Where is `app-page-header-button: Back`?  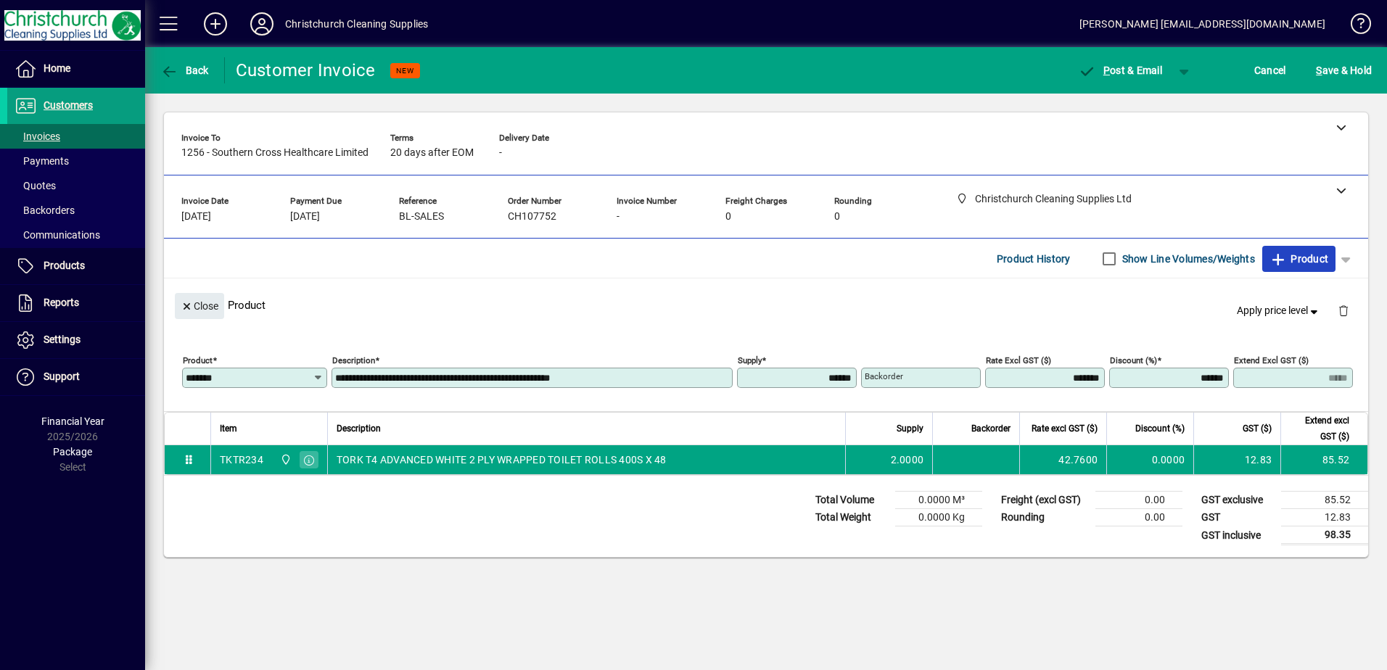
app-page-header-button: Back is located at coordinates (185, 70).